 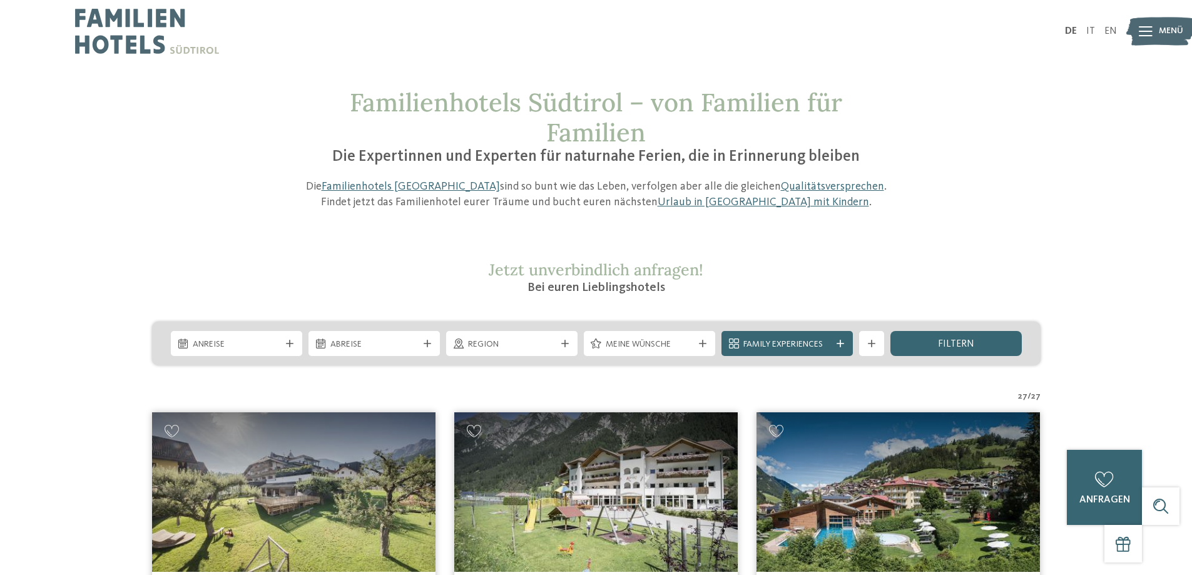 What do you see at coordinates (236, 345) in the screenshot?
I see `span: Anreise` at bounding box center [236, 345].